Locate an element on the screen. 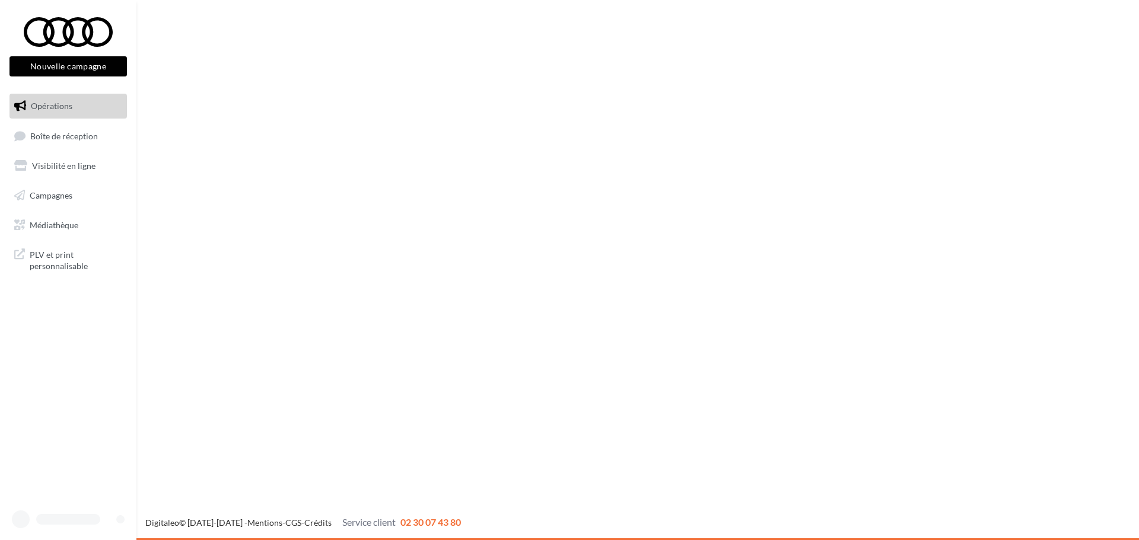 The image size is (1139, 540). button: Nouvelle campagne is located at coordinates (68, 66).